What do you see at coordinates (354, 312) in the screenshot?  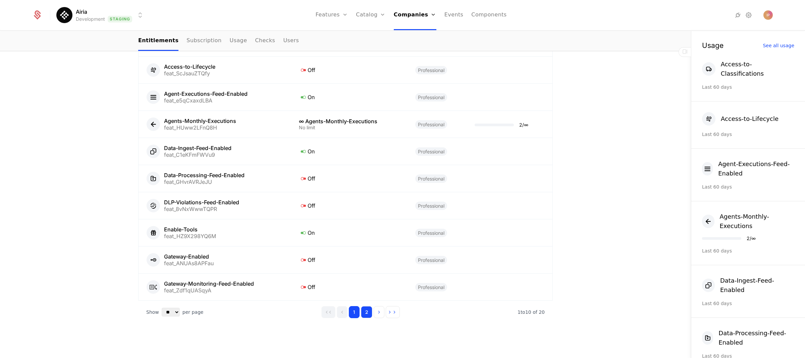 I see `button: Go to page 1` at bounding box center [354, 312].